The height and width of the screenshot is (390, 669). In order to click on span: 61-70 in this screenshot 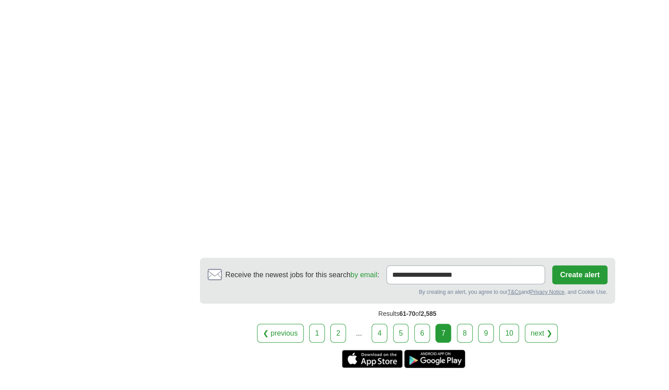, I will do `click(408, 314)`.